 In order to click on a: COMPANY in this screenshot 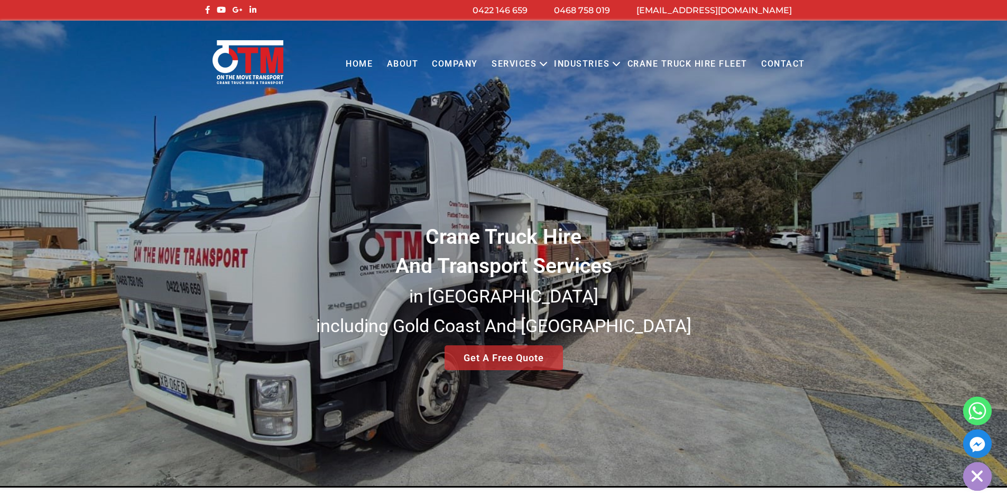, I will do `click(455, 64)`.